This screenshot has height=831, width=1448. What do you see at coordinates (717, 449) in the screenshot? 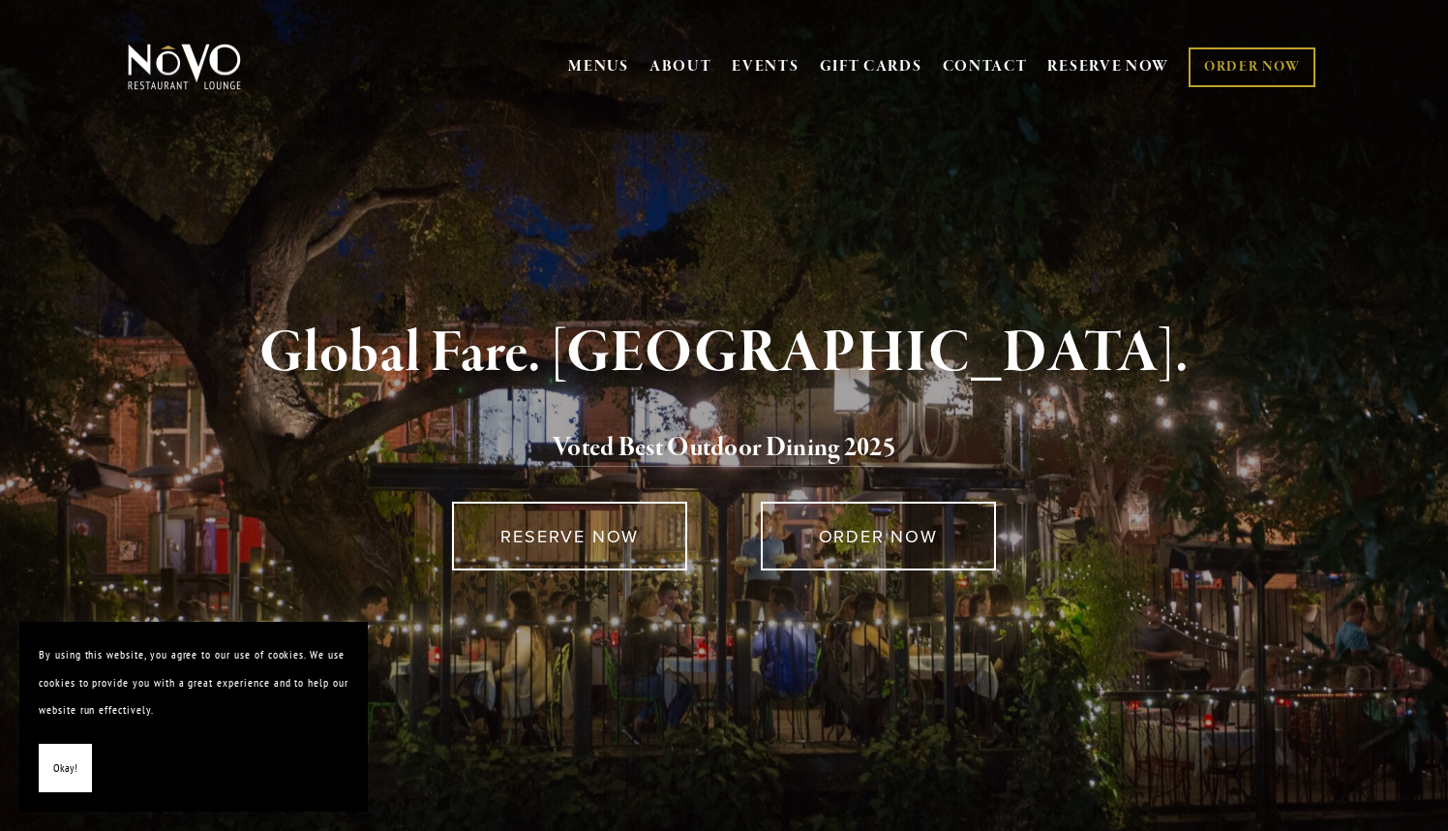
I see `a: Voted Best Outdoor Dining 202` at bounding box center [717, 449].